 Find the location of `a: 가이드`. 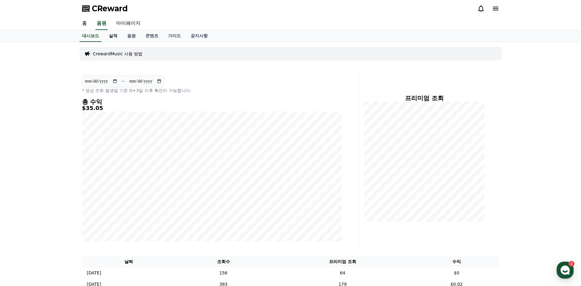

a: 가이드 is located at coordinates (174, 36).